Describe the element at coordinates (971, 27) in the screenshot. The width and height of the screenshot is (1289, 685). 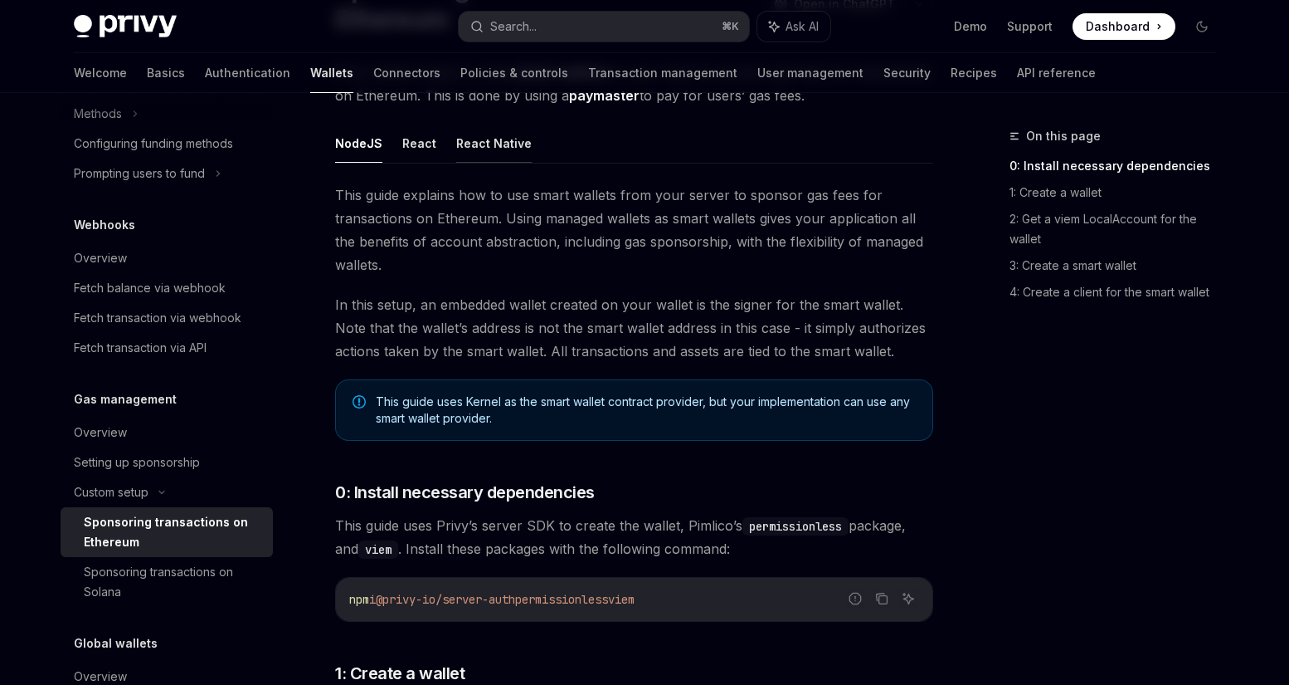
I see `a: Demo` at that location.